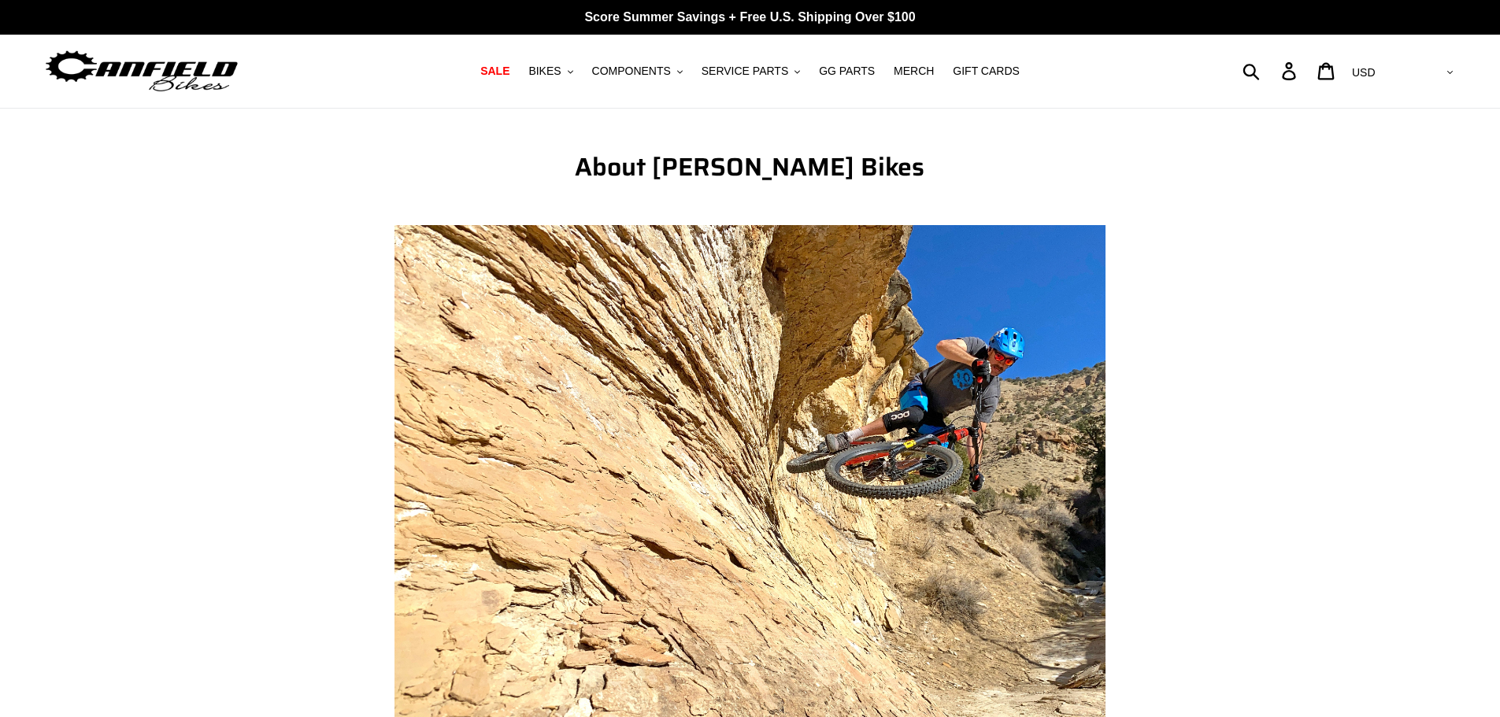 This screenshot has height=717, width=1500. I want to click on img: Canfield Bikes, so click(142, 71).